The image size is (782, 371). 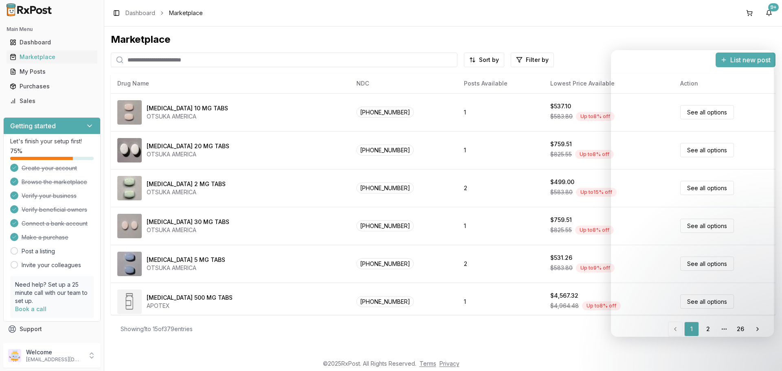 I want to click on div: Sales, so click(x=52, y=101).